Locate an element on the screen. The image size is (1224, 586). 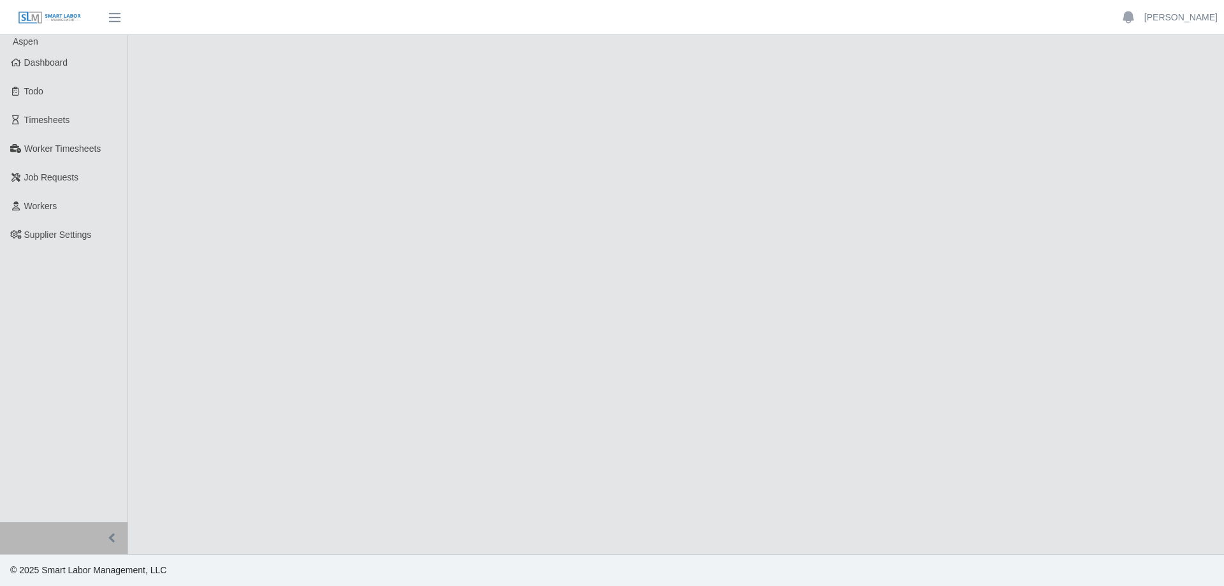
span: Timesheets is located at coordinates (47, 120).